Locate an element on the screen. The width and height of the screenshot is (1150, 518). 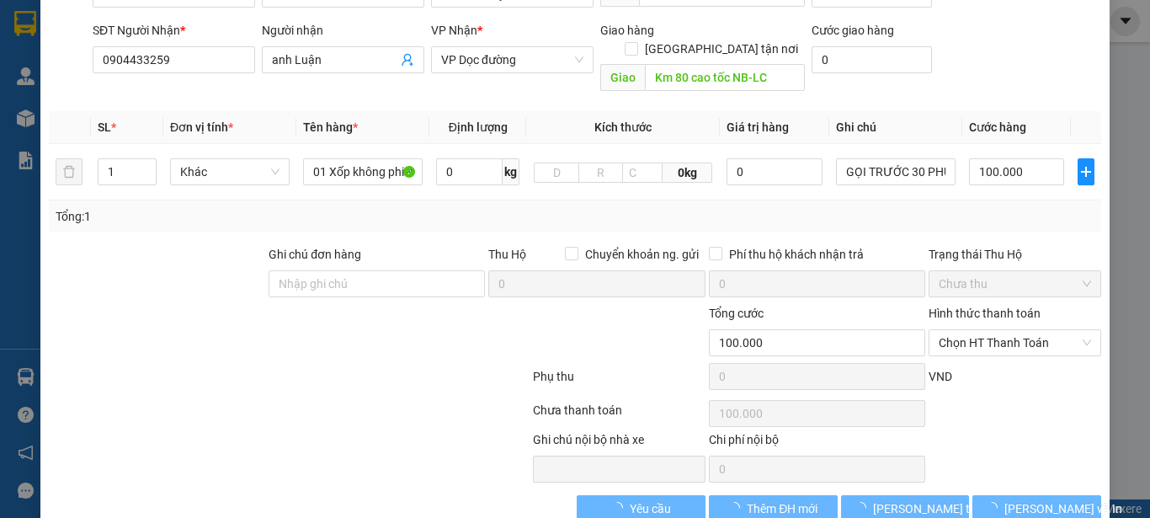
span: VP Dọc đường is located at coordinates (512, 60).